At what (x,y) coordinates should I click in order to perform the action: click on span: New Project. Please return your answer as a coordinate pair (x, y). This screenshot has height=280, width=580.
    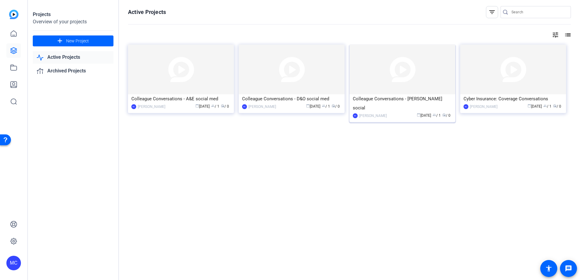
    Looking at the image, I should click on (77, 41).